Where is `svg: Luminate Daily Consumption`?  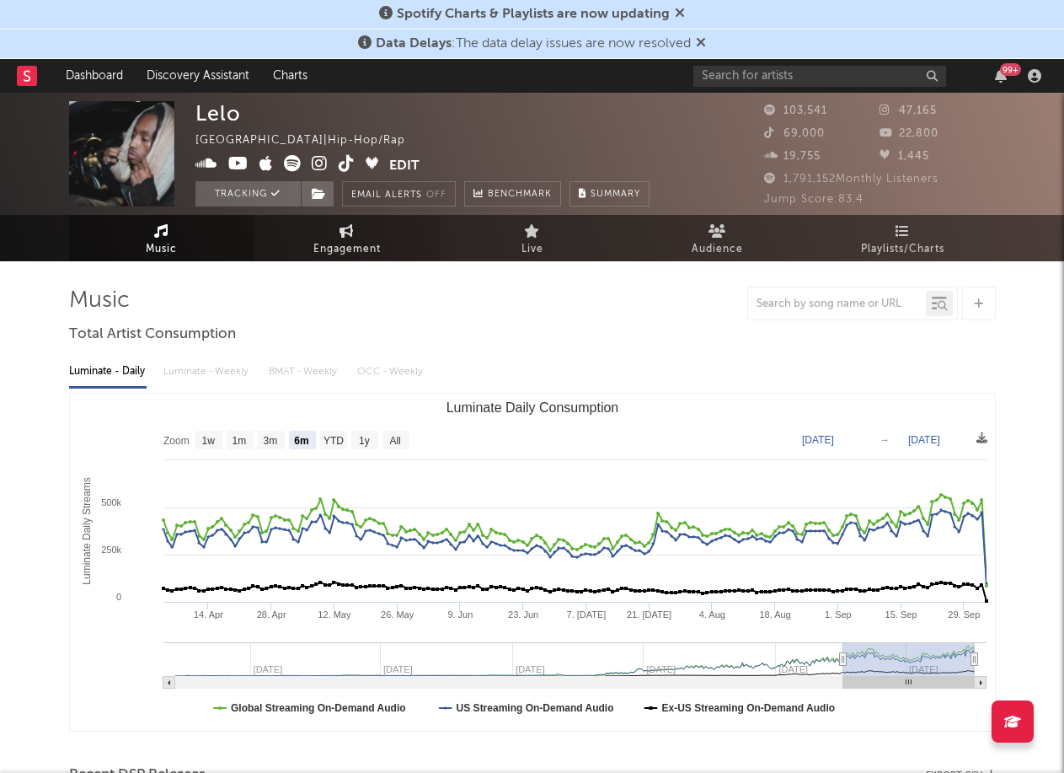 svg: Luminate Daily Consumption is located at coordinates (532, 562).